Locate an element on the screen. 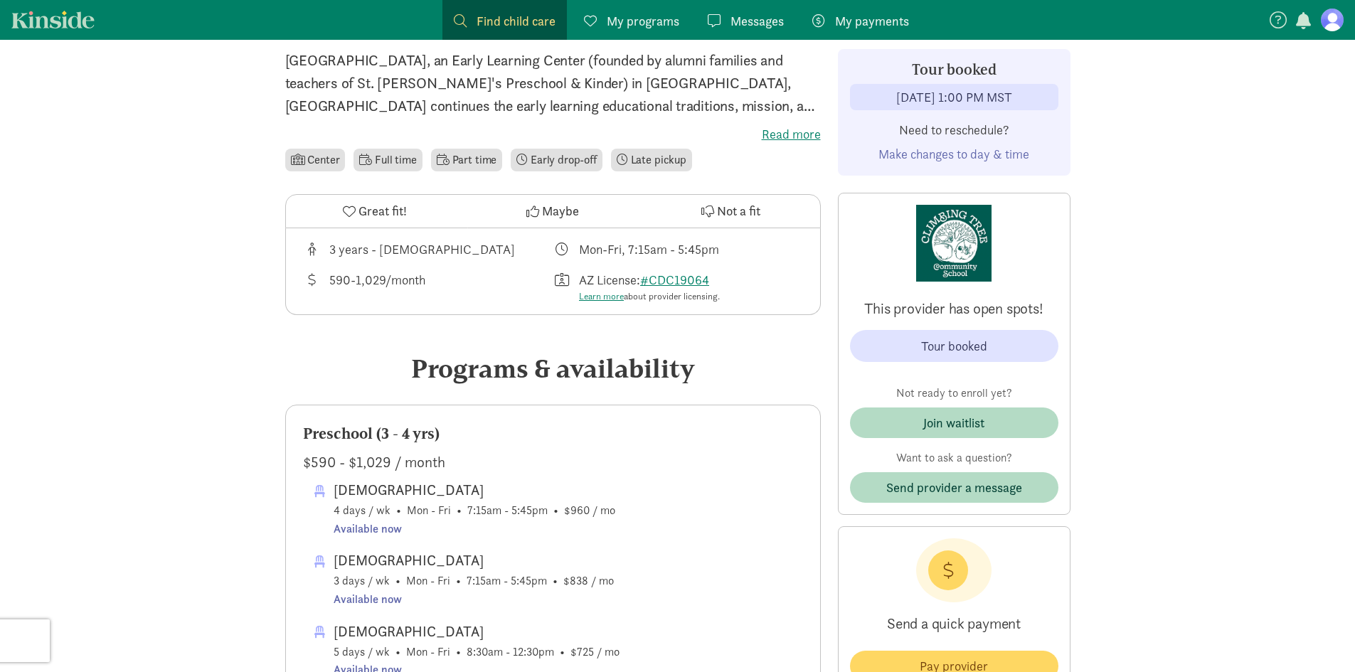 The image size is (1355, 672). button: Great fit! is located at coordinates (375, 211).